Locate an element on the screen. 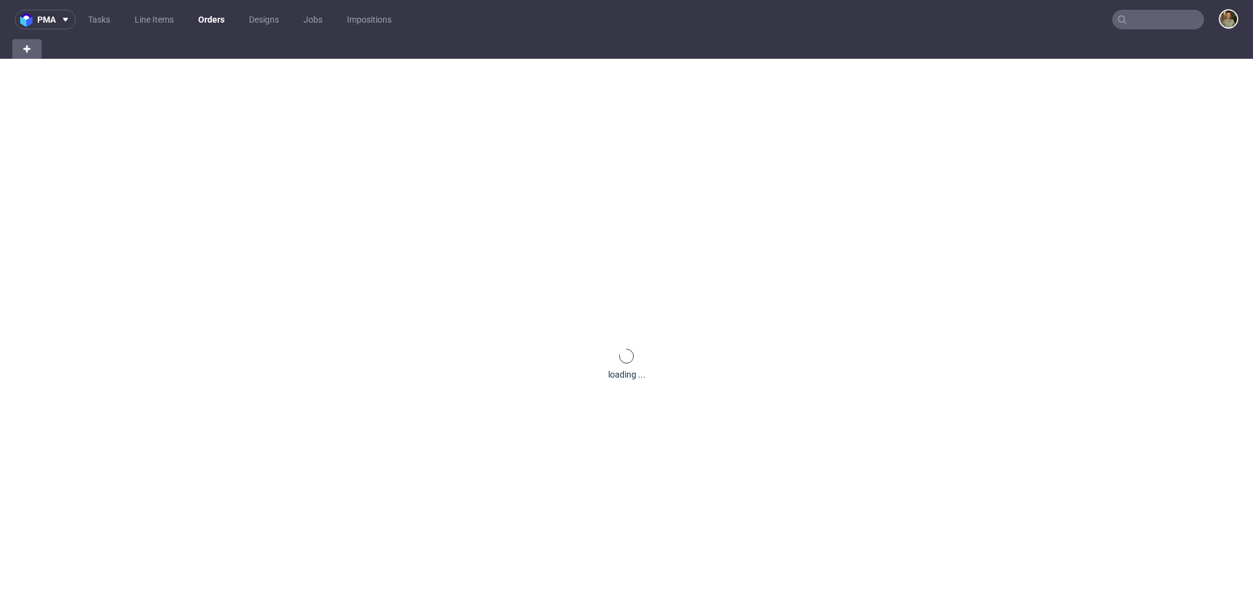 The height and width of the screenshot is (612, 1253). button: pma is located at coordinates (45, 20).